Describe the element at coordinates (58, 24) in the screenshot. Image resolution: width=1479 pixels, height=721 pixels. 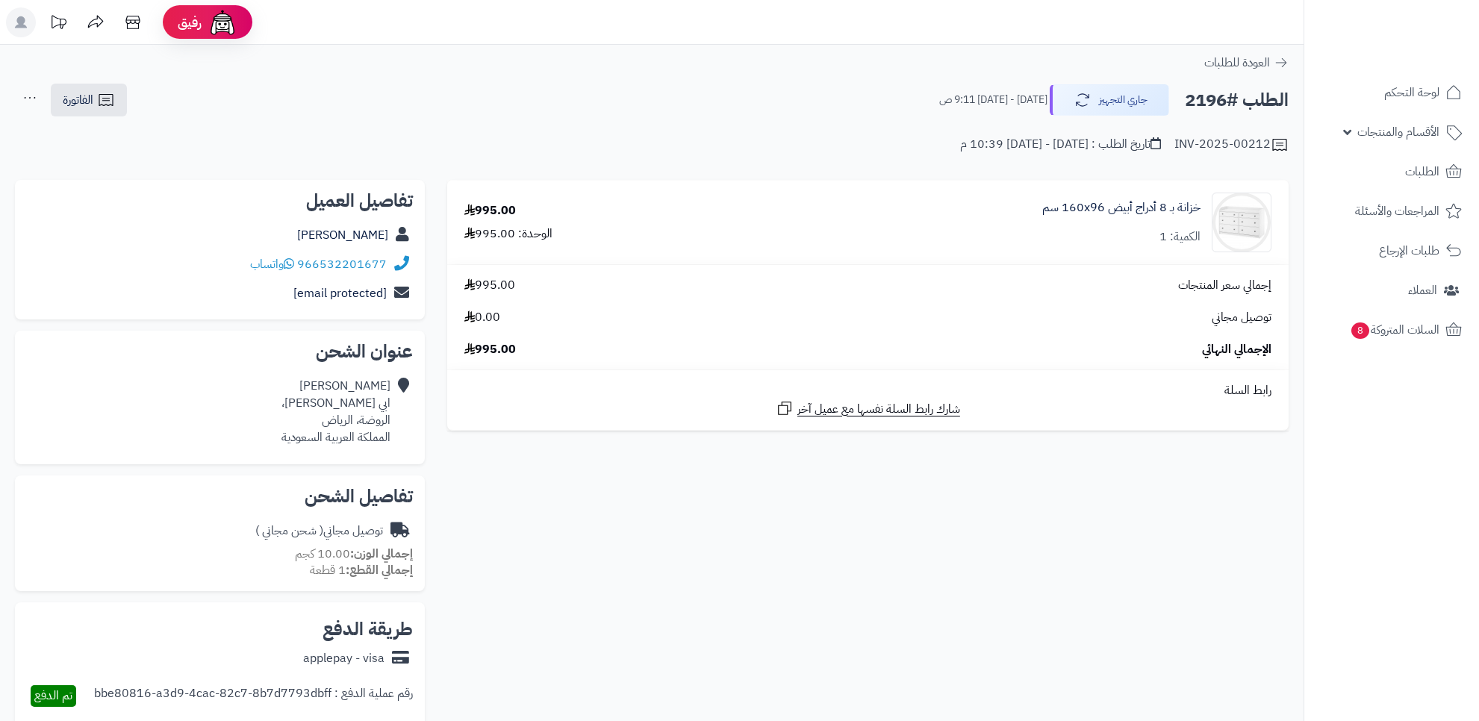
I see `a: تحديثات المنصة` at that location.